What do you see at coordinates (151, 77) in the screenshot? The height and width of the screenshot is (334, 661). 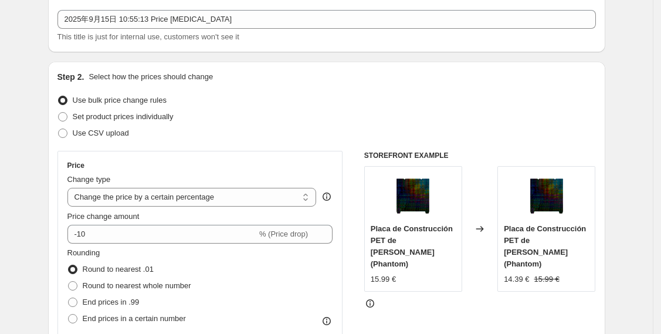 I see `p: Select how the prices should change` at bounding box center [151, 77].